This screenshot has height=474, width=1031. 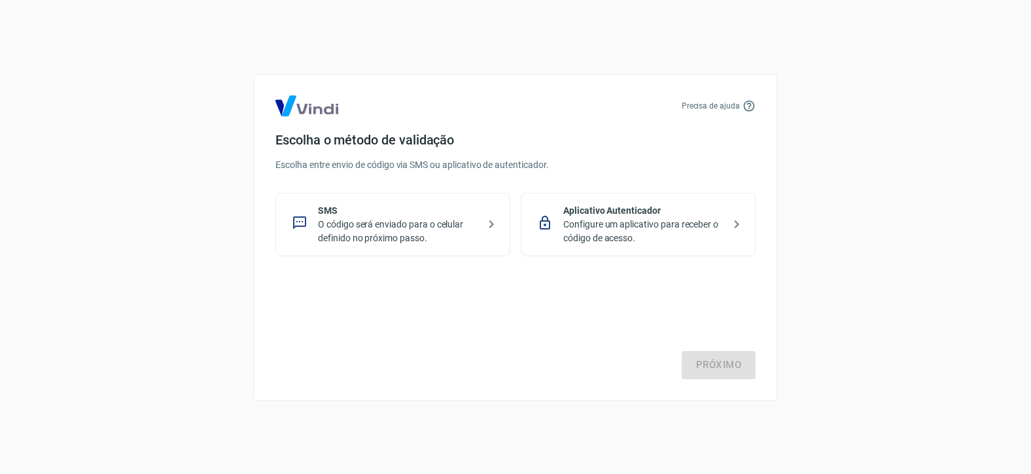 I want to click on p: Configure um aplicativo para receber o código de acesso., so click(x=643, y=232).